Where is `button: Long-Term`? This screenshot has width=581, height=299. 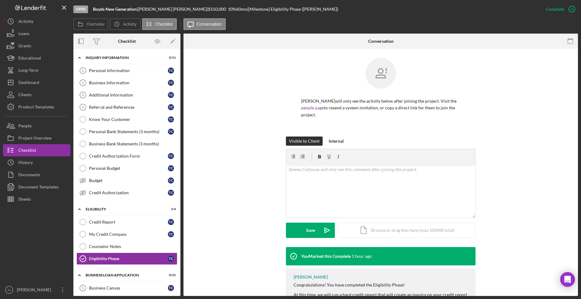
button: Long-Term is located at coordinates (37, 70).